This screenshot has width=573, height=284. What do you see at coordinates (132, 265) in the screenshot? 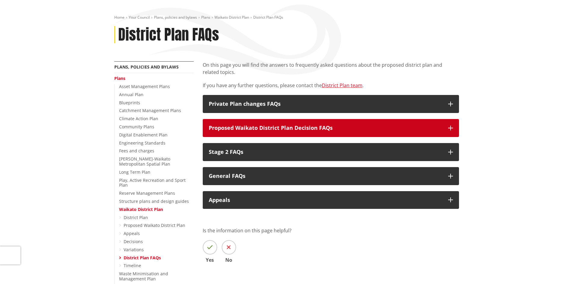
I see `a: Timeline` at bounding box center [132, 265].